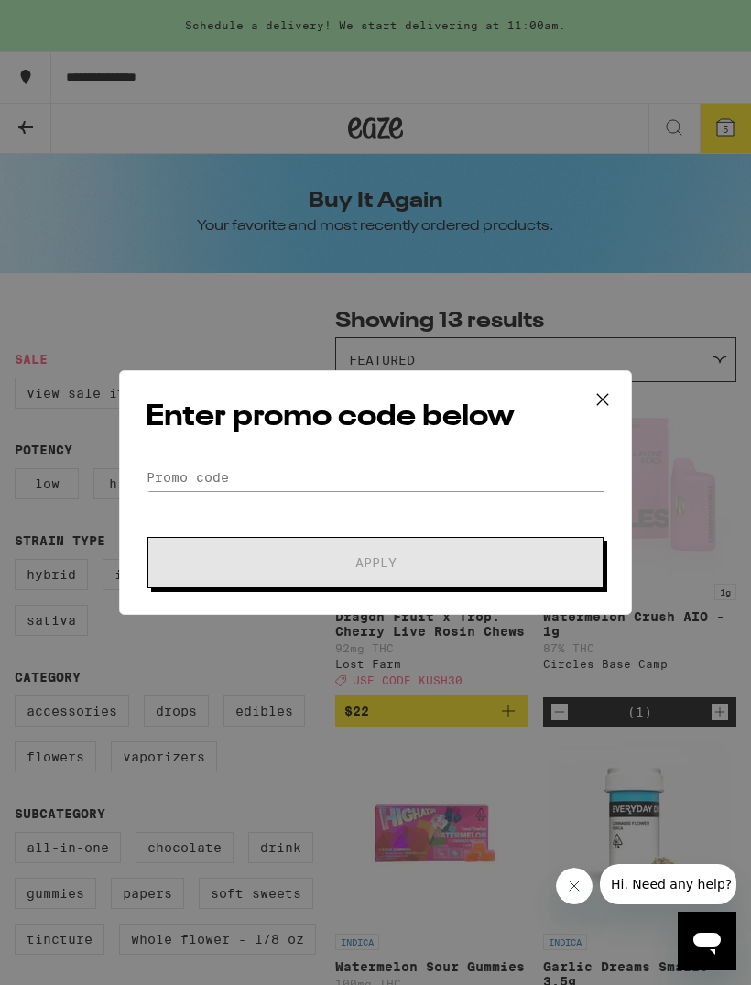  I want to click on input: Promo code, so click(376, 477).